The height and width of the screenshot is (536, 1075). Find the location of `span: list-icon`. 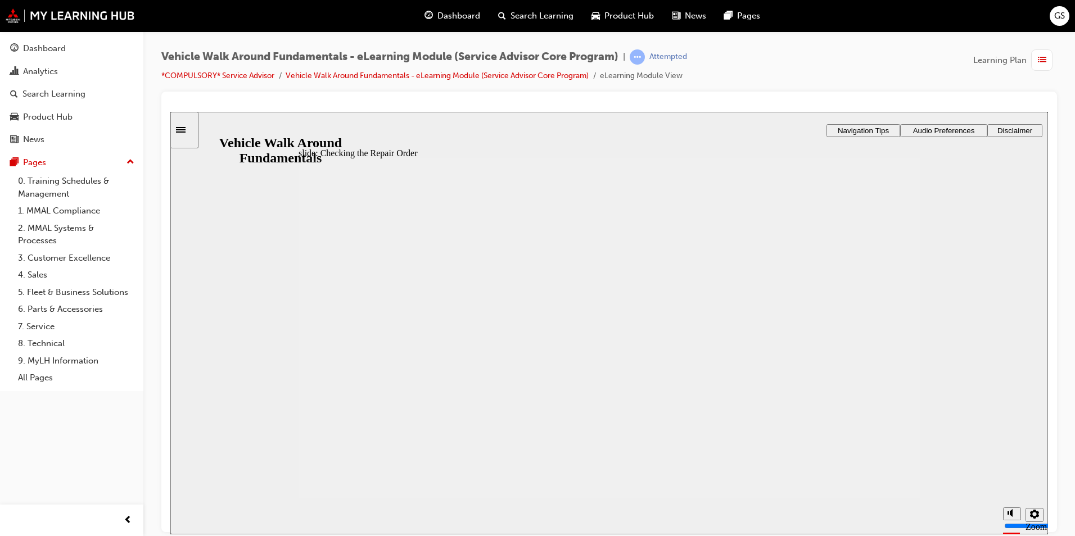

span: list-icon is located at coordinates (1042, 60).